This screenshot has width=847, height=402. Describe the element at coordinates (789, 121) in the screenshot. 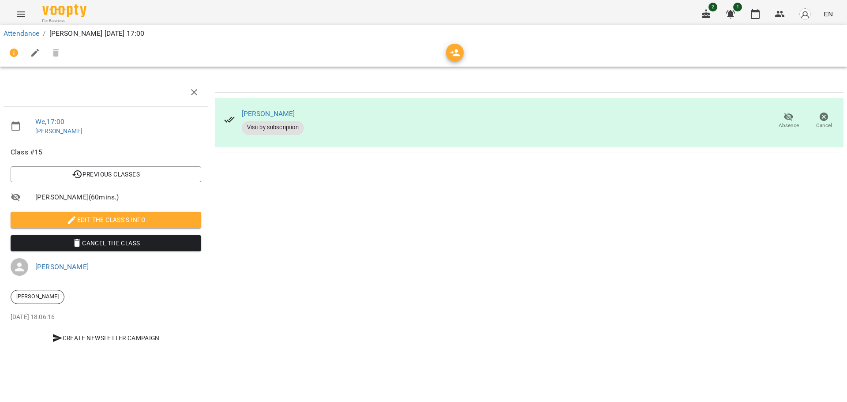

I see `button: Absence` at that location.